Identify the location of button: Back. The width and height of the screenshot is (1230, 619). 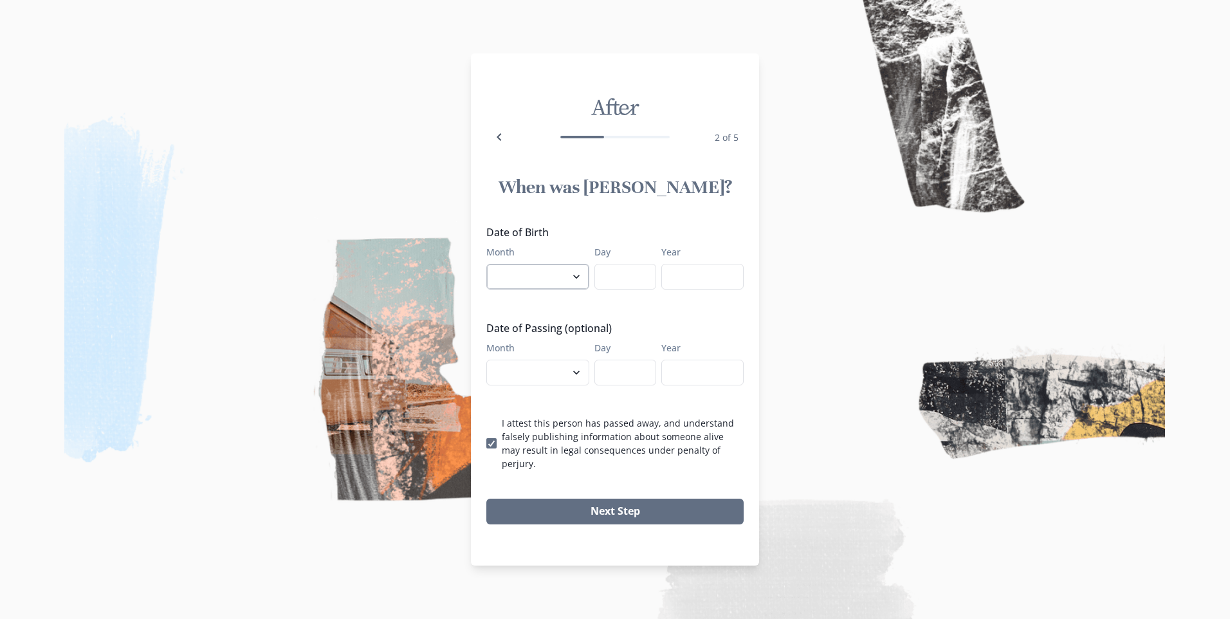
(499, 137).